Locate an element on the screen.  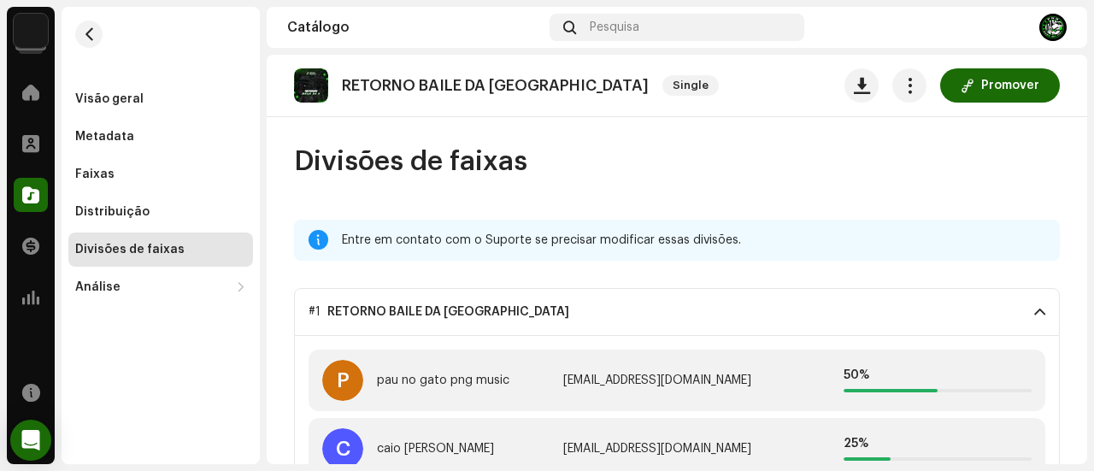
div: P is located at coordinates (343, 380).